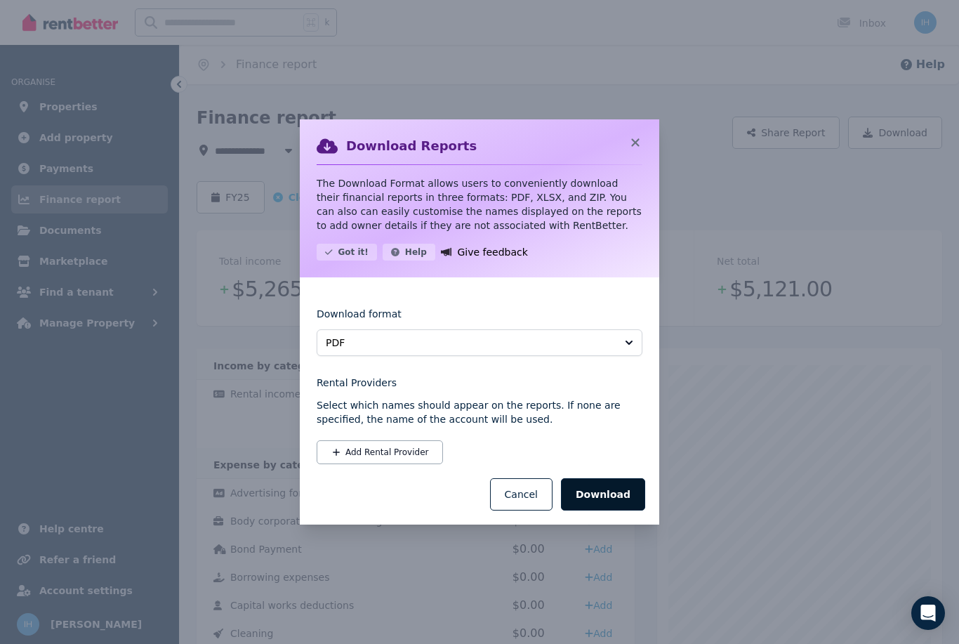 The width and height of the screenshot is (959, 644). I want to click on legend: Rental Providers, so click(480, 383).